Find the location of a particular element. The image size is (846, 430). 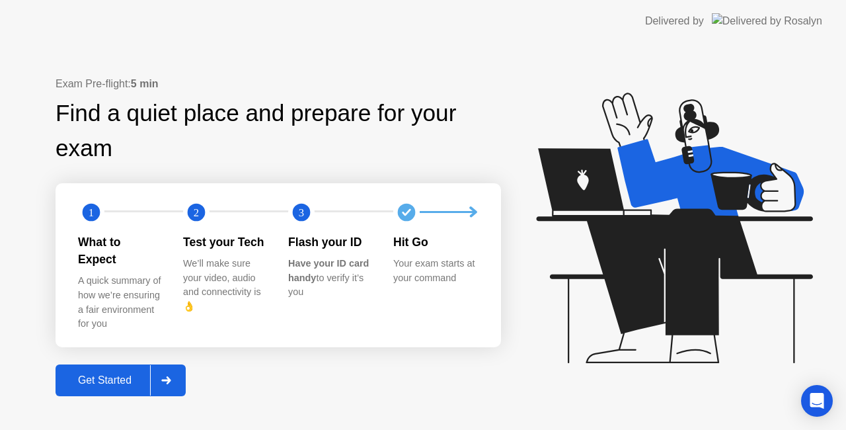

div: Flash your ID is located at coordinates (330, 242).